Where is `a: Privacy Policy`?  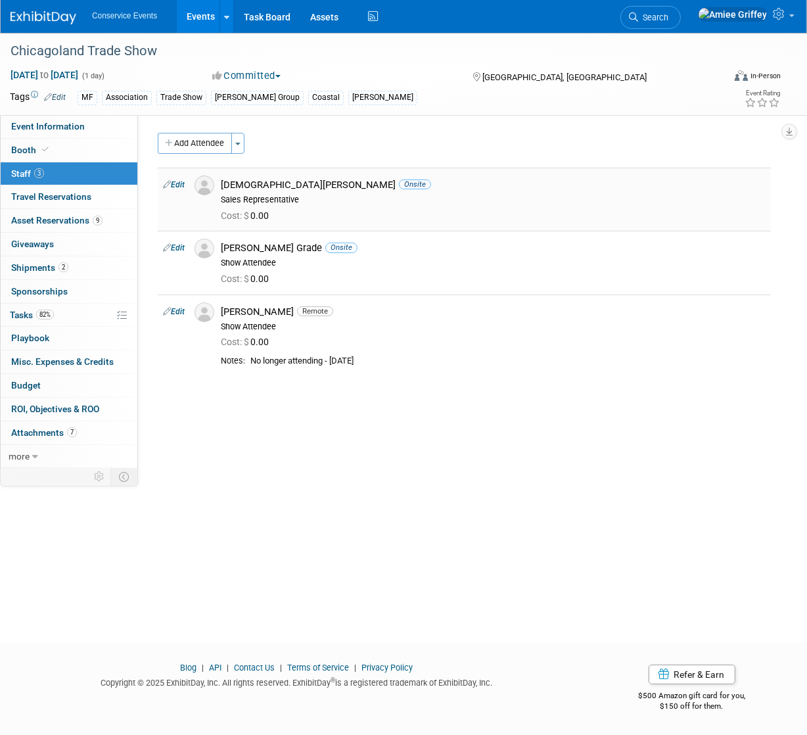 a: Privacy Policy is located at coordinates (387, 667).